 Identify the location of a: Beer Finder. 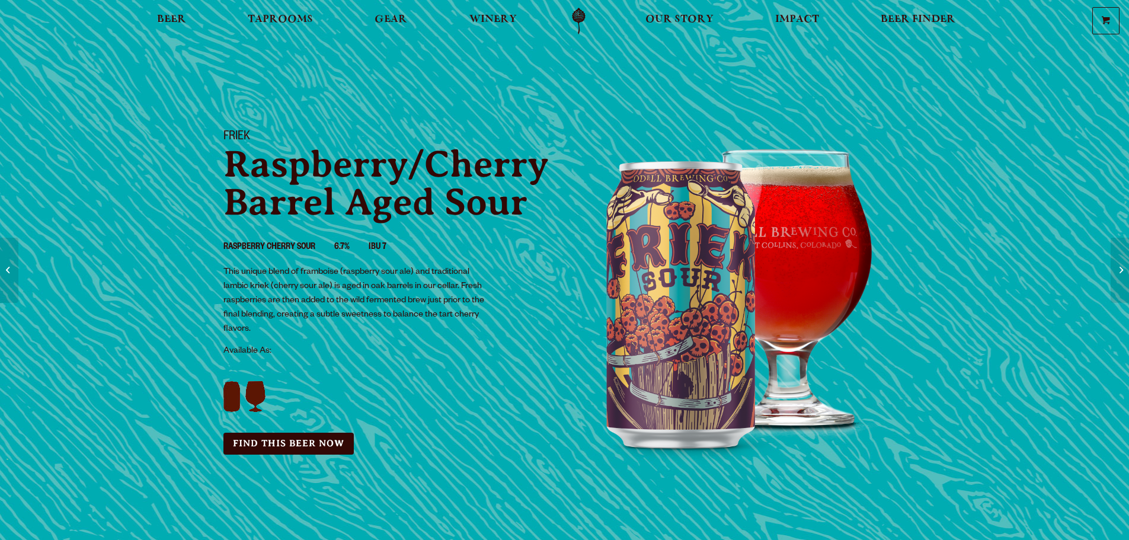
(918, 21).